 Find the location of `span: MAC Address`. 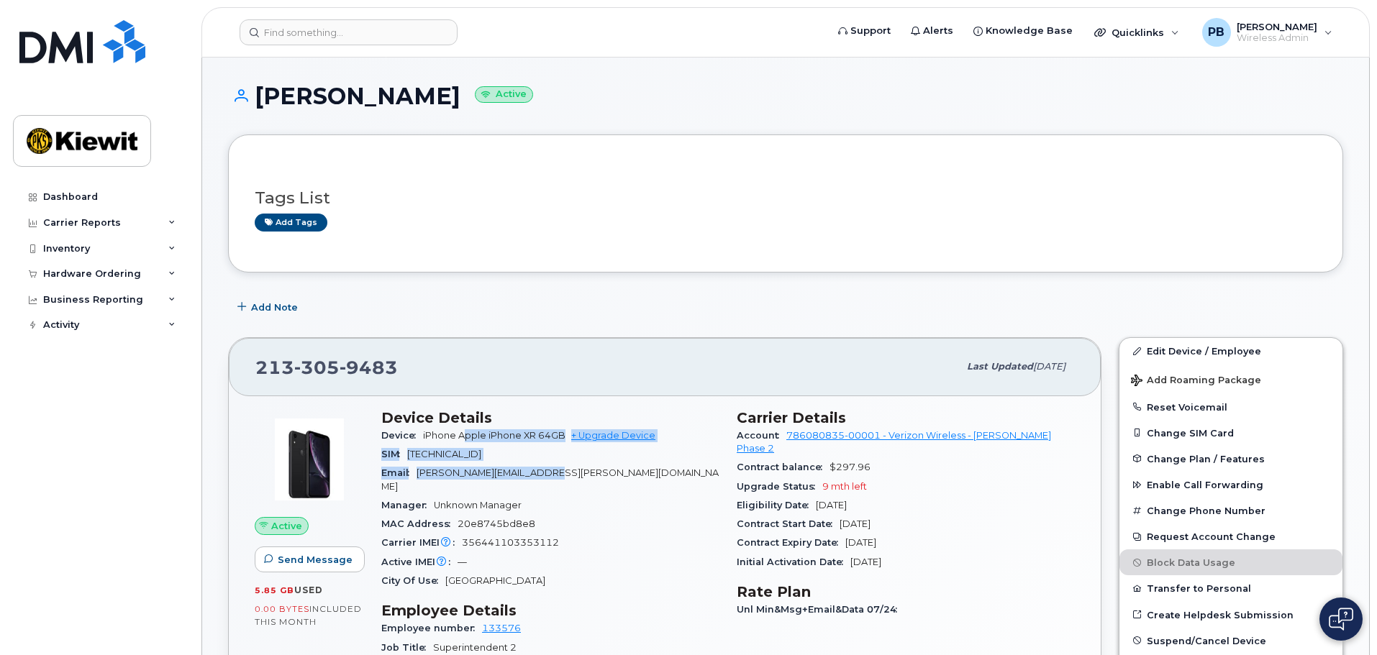

span: MAC Address is located at coordinates (419, 524).